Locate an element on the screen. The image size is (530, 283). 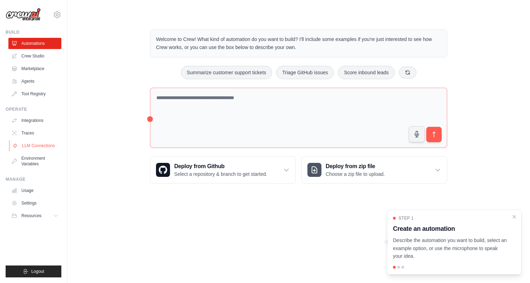
div: Operate is located at coordinates (33, 109).